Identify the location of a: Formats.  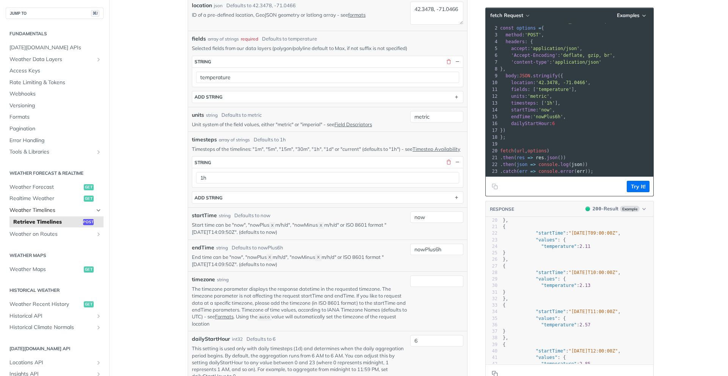
(224, 317).